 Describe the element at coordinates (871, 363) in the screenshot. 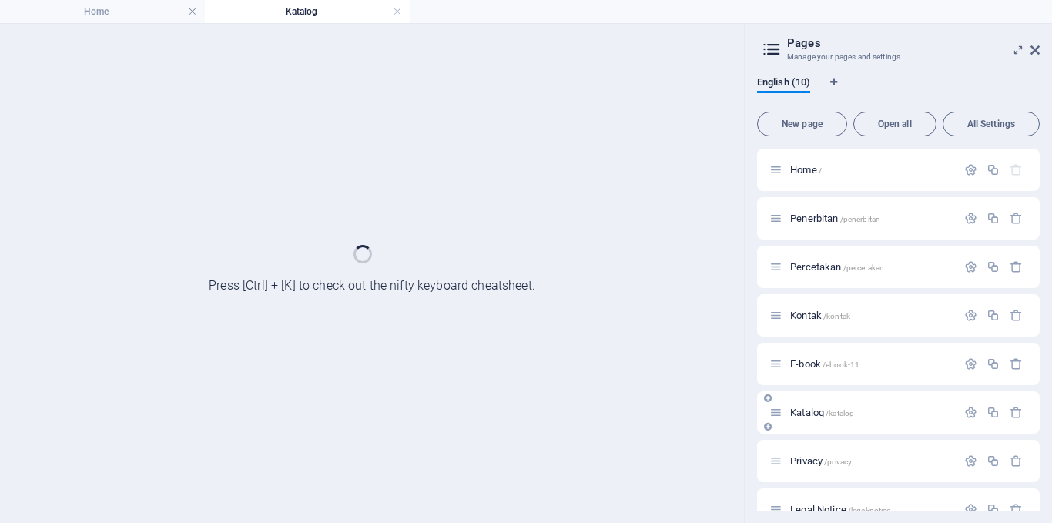

I see `div: E-book/ebook-11` at that location.